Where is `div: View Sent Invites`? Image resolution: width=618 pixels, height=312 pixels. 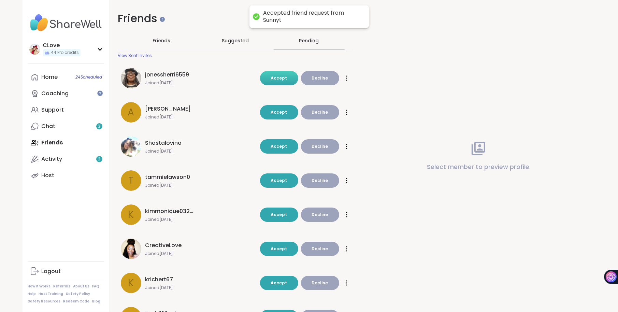
div: View Sent Invites is located at coordinates (135, 56).